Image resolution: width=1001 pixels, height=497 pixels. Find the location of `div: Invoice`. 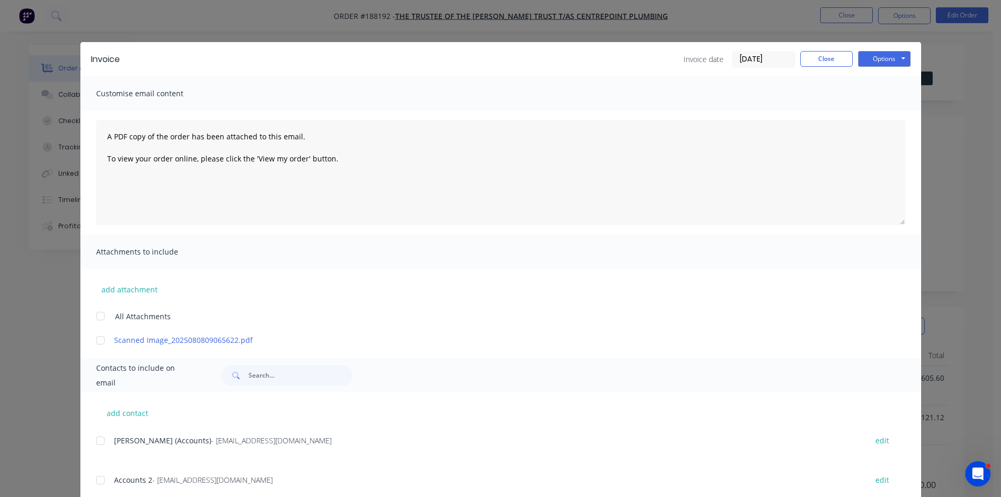

div: Invoice is located at coordinates (105, 59).